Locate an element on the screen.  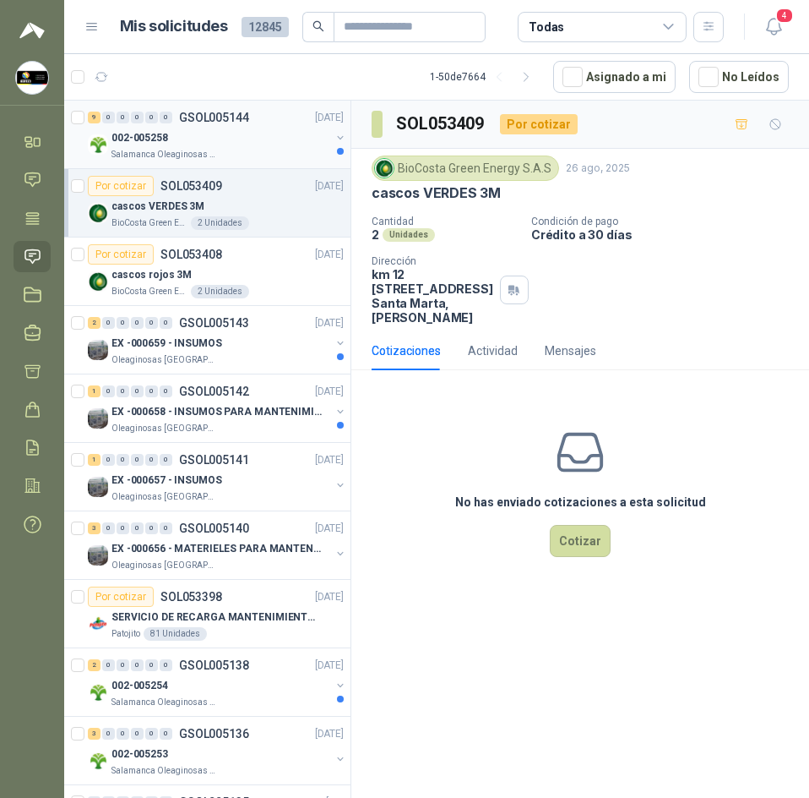
p: Cantidad is located at coordinates (444, 221).